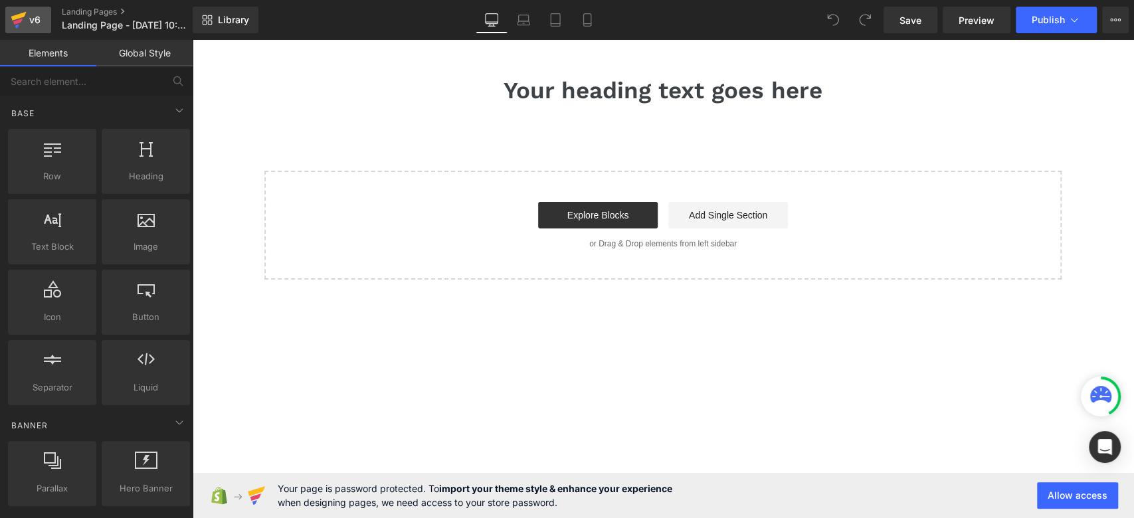 The width and height of the screenshot is (1134, 518). Describe the element at coordinates (833, 20) in the screenshot. I see `button: Undo` at that location.